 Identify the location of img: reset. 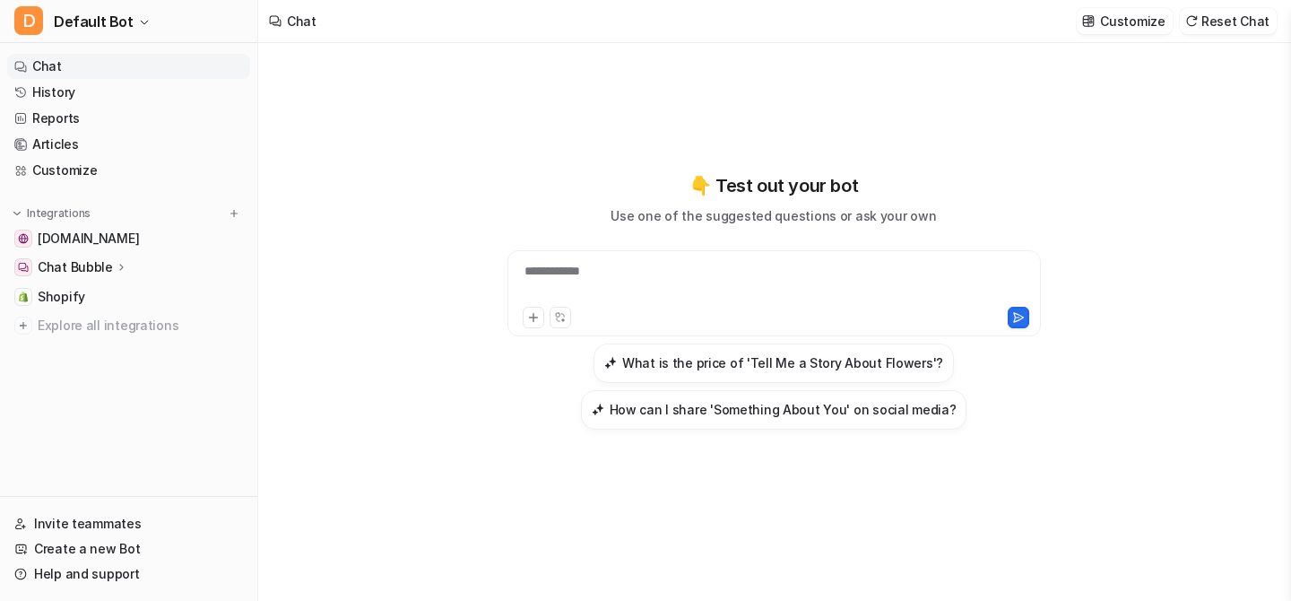
(1191, 21).